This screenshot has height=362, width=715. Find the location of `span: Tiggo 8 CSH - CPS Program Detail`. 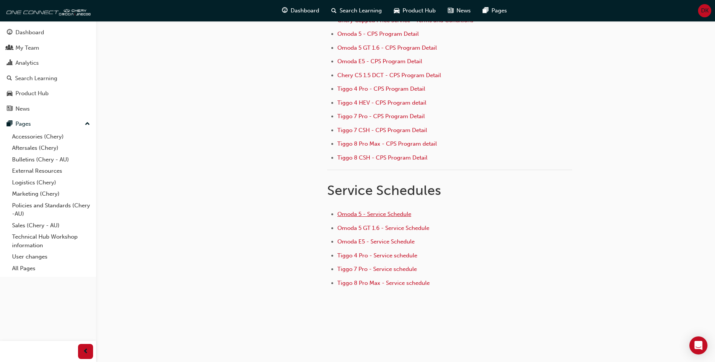

span: Tiggo 8 CSH - CPS Program Detail is located at coordinates (382, 158).